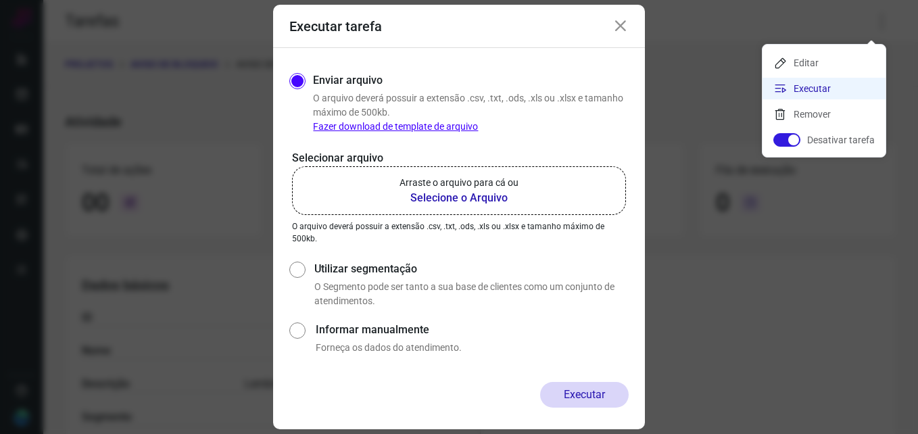 The image size is (918, 434). What do you see at coordinates (471, 269) in the screenshot?
I see `label: Utilizar segmentação` at bounding box center [471, 269].